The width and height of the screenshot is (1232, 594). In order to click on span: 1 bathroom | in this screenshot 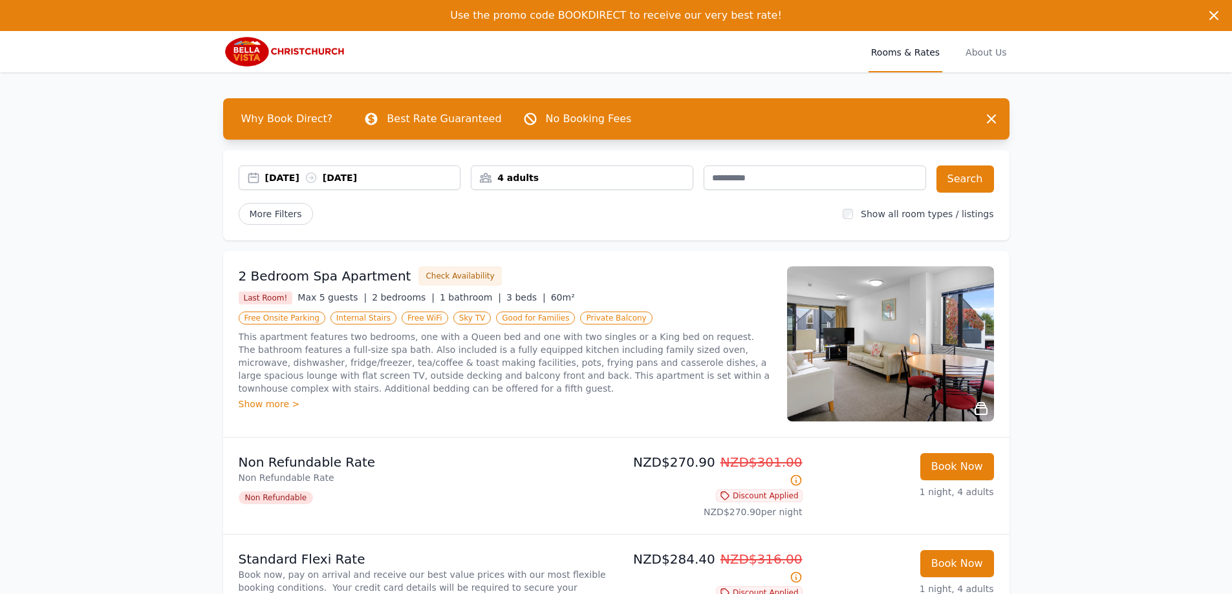, I will do `click(470, 297)`.